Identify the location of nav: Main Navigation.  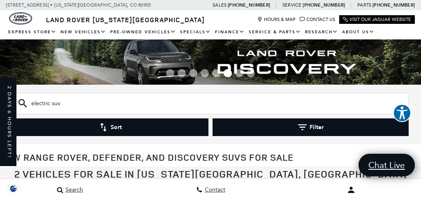
(211, 32).